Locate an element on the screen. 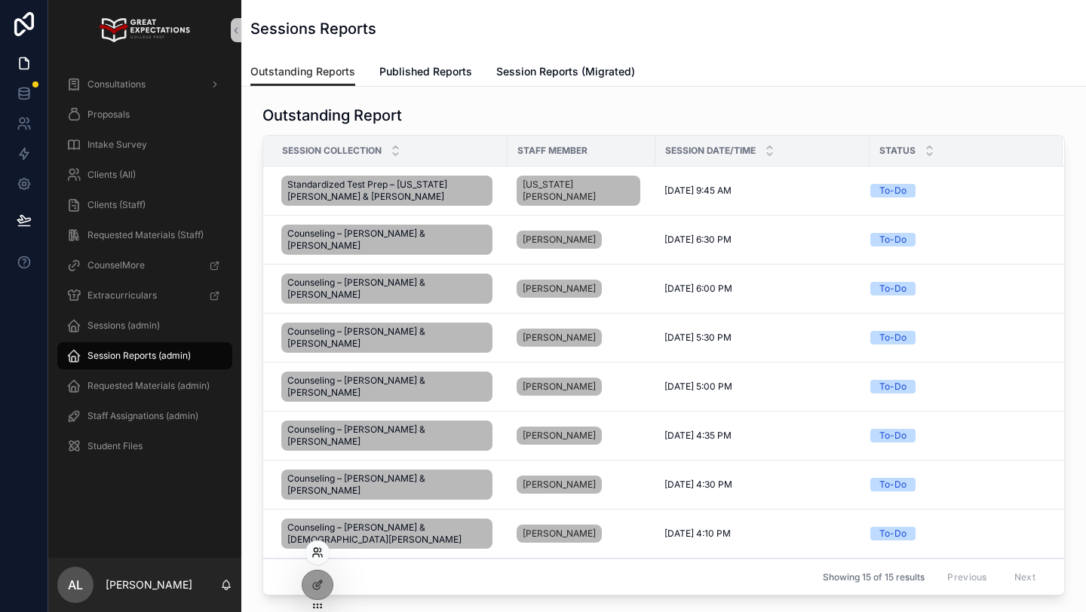 The image size is (1086, 612). a: Staff Assignations (admin) is located at coordinates (145, 416).